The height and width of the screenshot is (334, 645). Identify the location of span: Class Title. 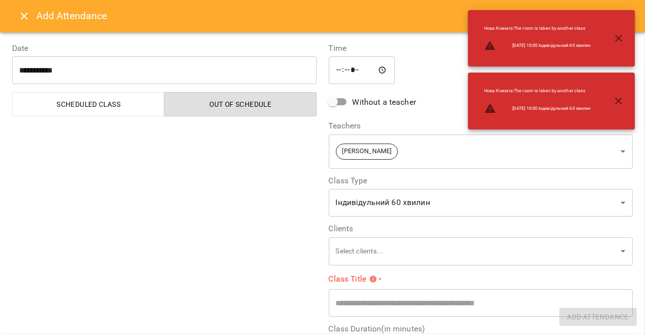
(353, 279).